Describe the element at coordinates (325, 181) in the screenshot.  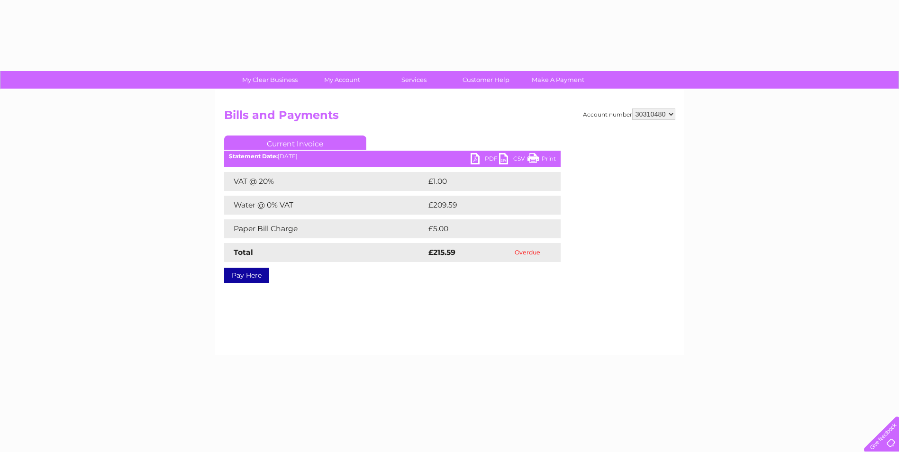
I see `td: VAT @ 20%` at that location.